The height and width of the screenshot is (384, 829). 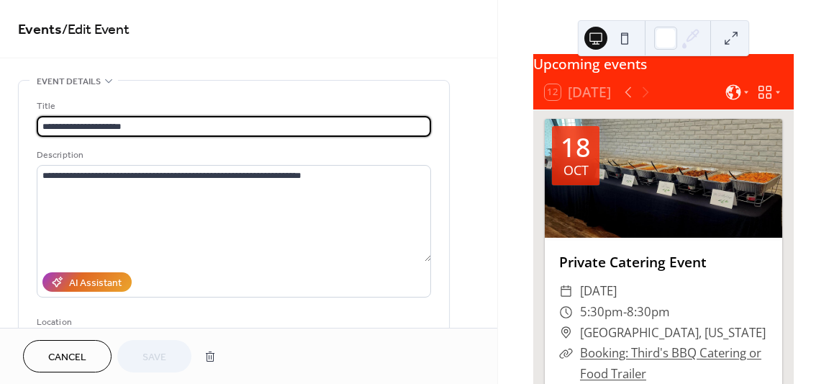 What do you see at coordinates (40, 30) in the screenshot?
I see `a: Events` at bounding box center [40, 30].